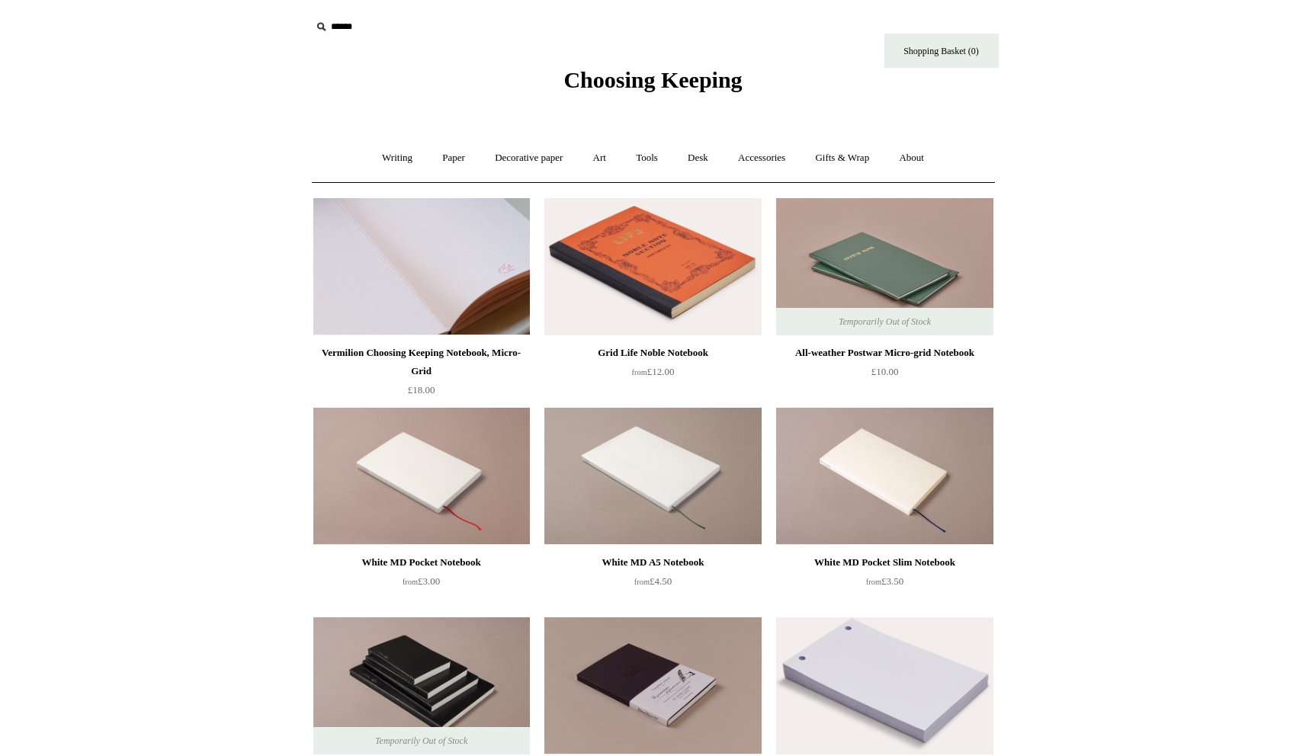  Describe the element at coordinates (646, 158) in the screenshot. I see `a: Tools` at that location.